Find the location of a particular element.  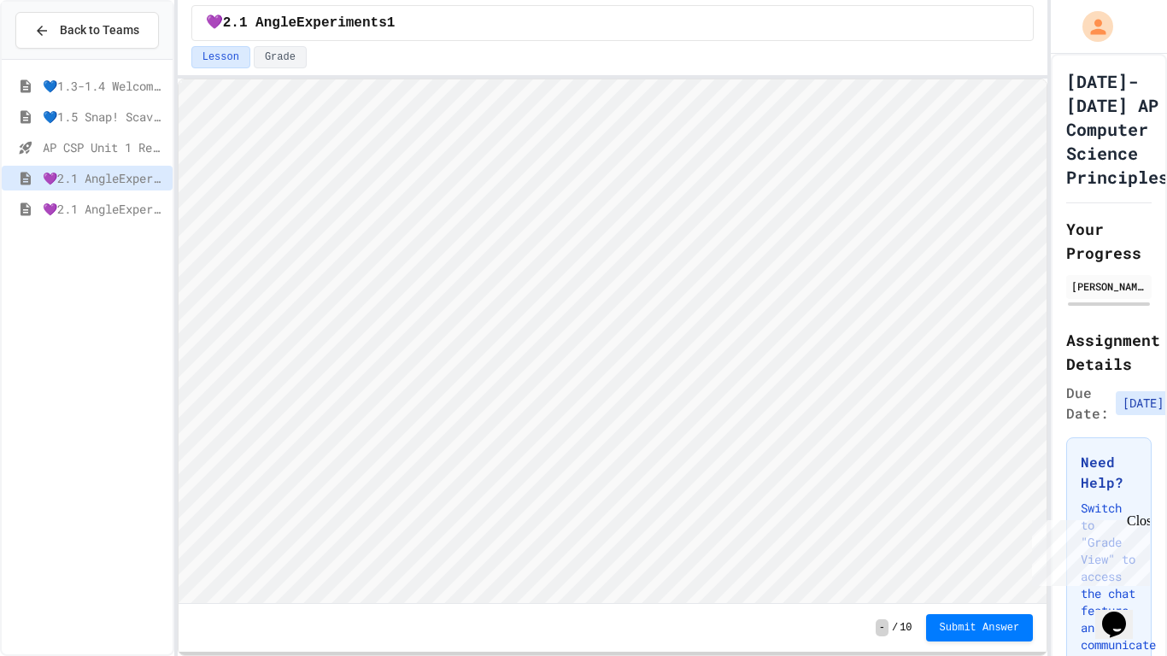

h3: Need Help? is located at coordinates (1109, 472).